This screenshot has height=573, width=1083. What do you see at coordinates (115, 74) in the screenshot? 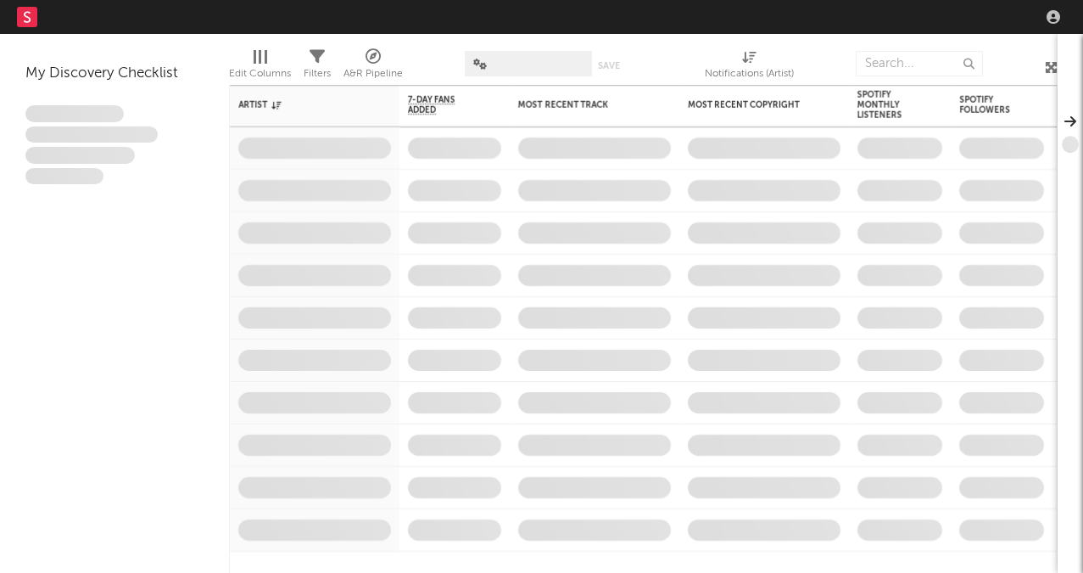
I see `div: My Discovery Checklist` at bounding box center [115, 74].